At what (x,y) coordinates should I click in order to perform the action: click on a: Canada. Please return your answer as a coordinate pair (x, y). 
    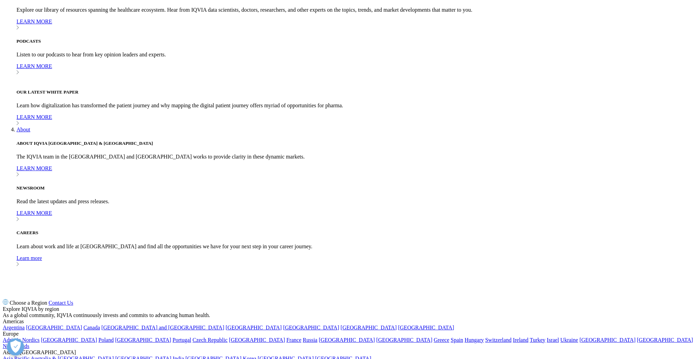
    Looking at the image, I should click on (92, 328).